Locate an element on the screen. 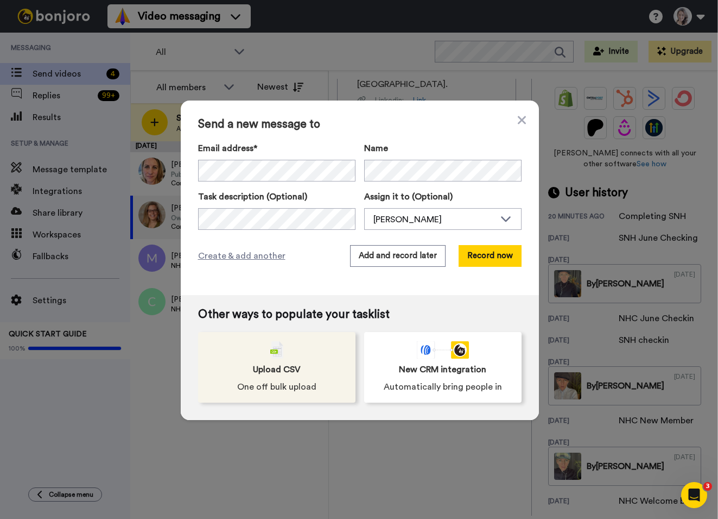 Image resolution: width=718 pixels, height=519 pixels. span: New CRM integration is located at coordinates (443, 369).